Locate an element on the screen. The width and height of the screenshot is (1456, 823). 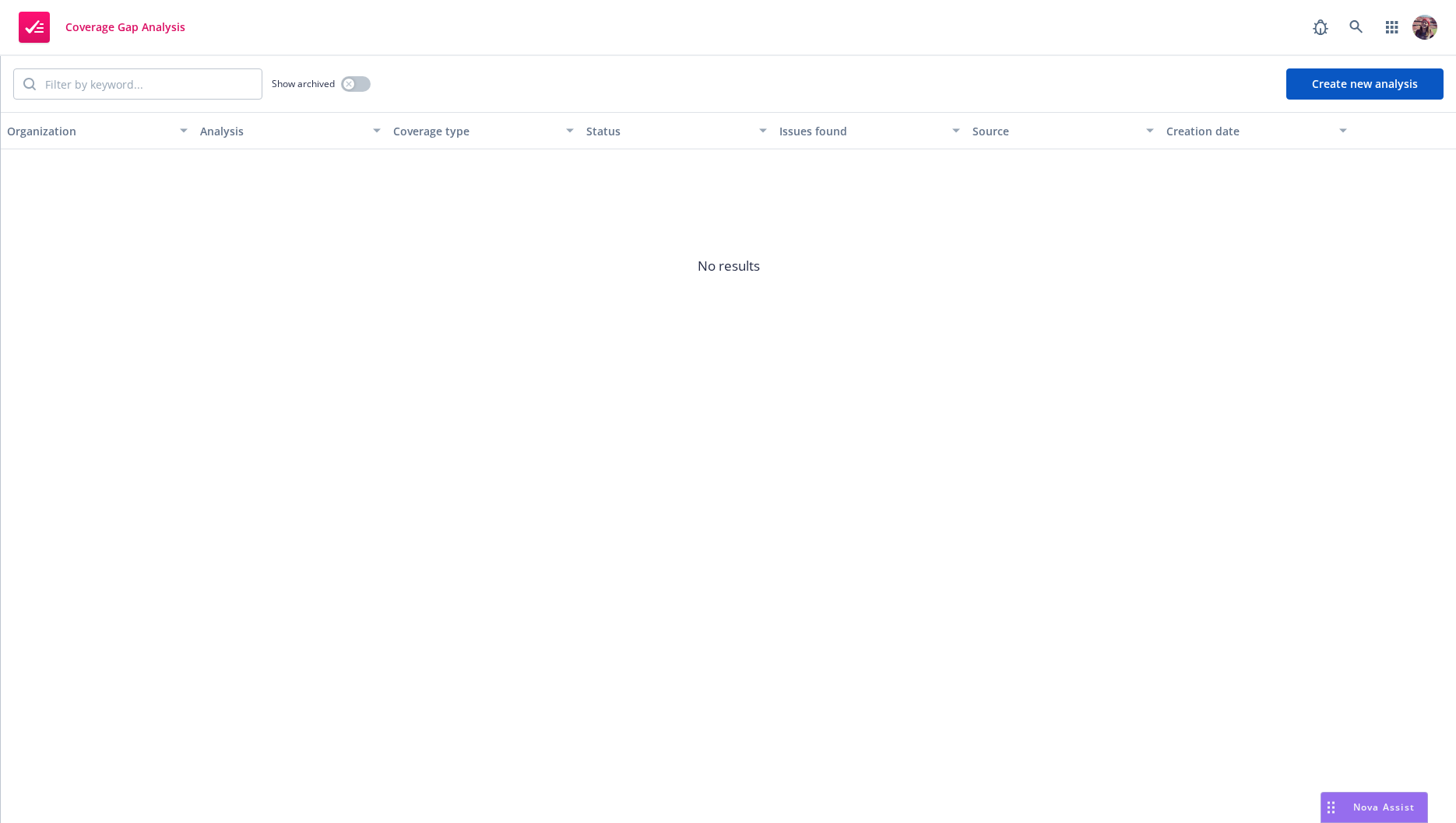
div: Source is located at coordinates (1054, 131).